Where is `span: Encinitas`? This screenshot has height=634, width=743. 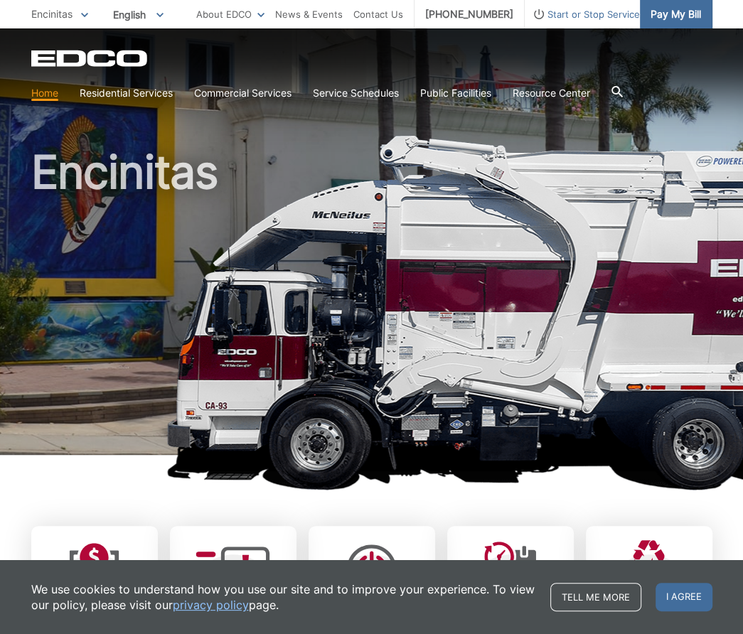
span: Encinitas is located at coordinates (52, 14).